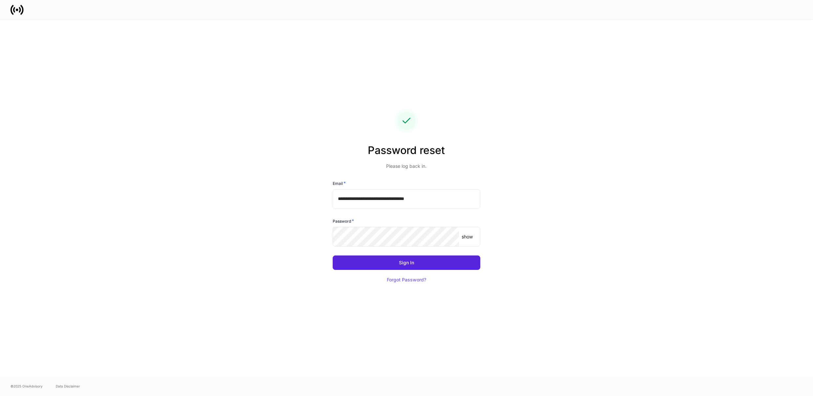  What do you see at coordinates (339, 183) in the screenshot?
I see `h6: Email` at bounding box center [339, 183].